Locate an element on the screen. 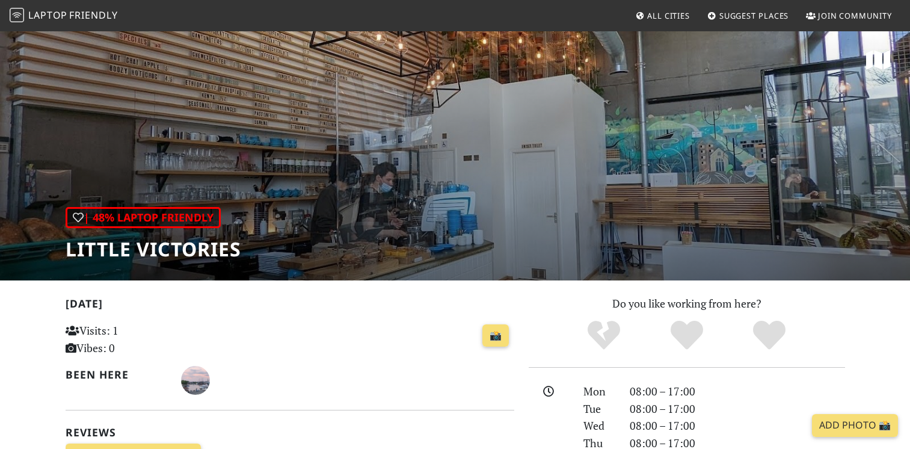  div: Mon is located at coordinates (599, 391).